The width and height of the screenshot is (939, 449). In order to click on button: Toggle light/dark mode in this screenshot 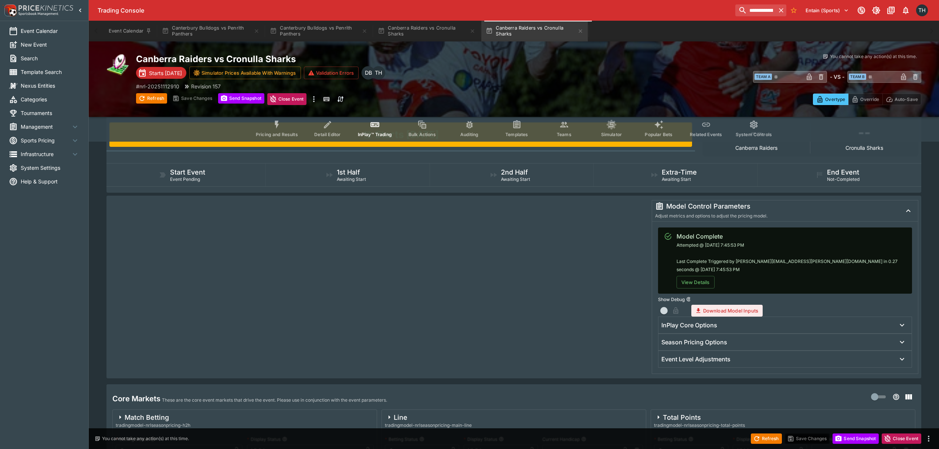, I will do `click(876, 10)`.